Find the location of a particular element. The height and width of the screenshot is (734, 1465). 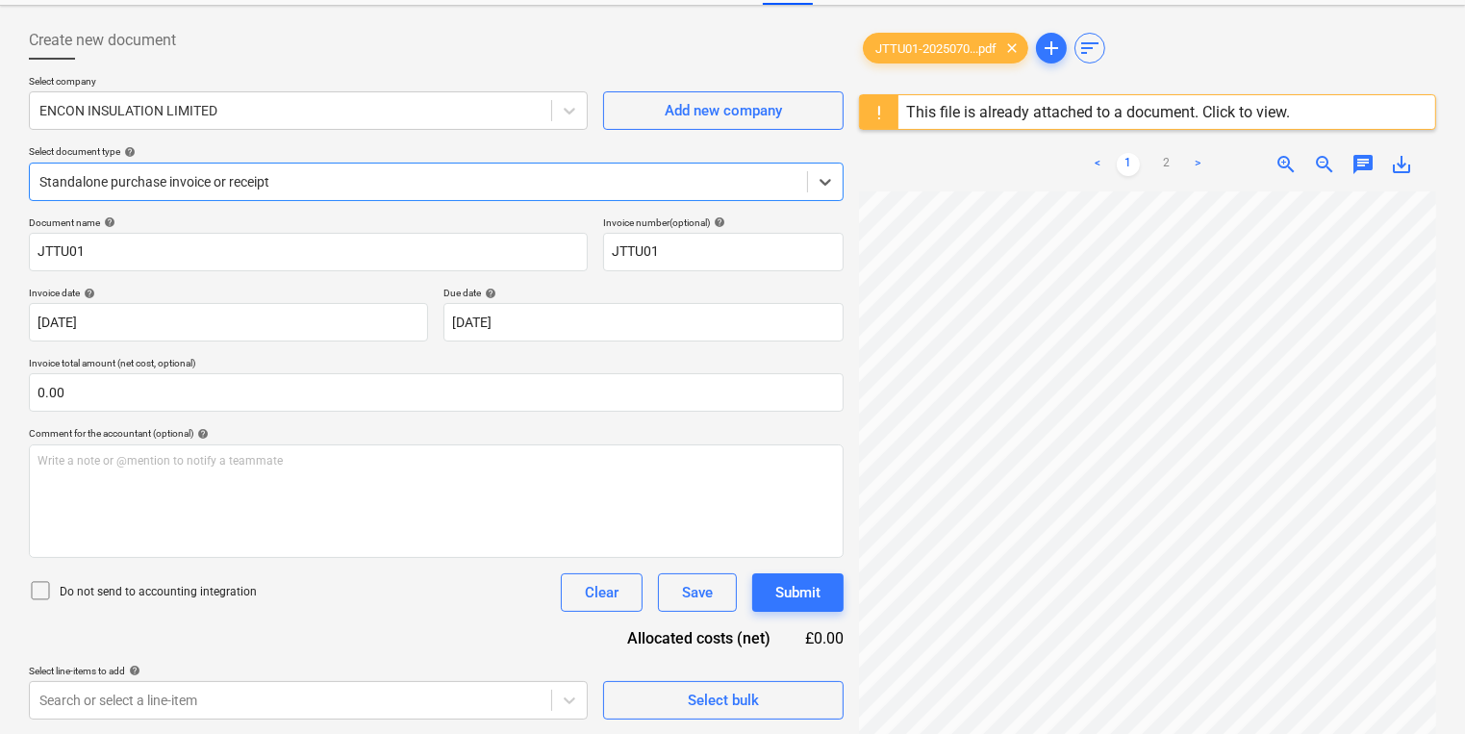

div: Select line-items to add is located at coordinates (308, 670).